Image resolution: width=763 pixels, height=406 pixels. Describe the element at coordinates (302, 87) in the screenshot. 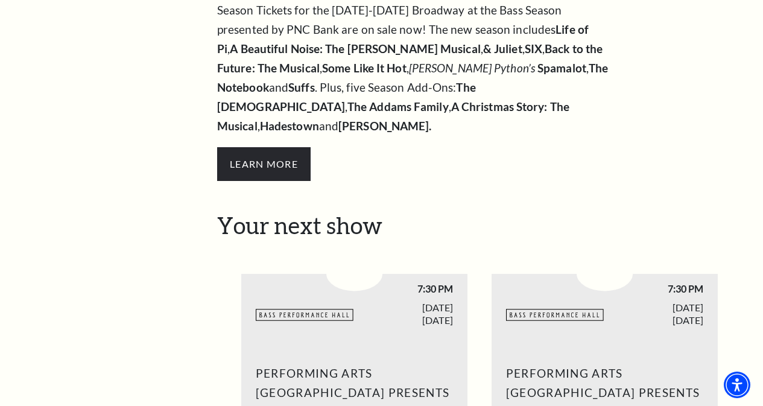

I see `strong: Suffs` at that location.